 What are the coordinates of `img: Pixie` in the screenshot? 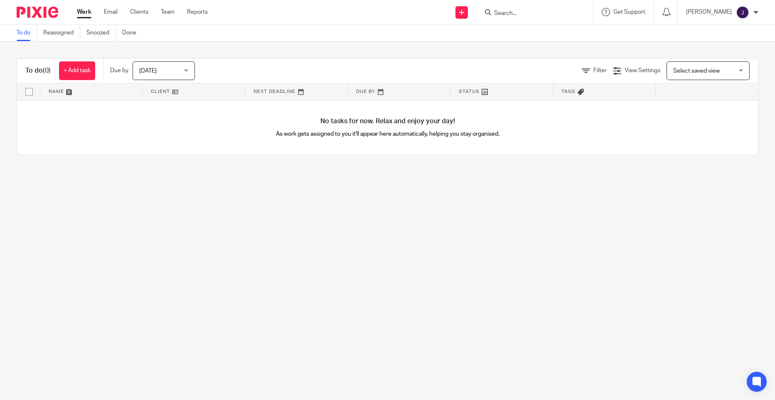 It's located at (37, 12).